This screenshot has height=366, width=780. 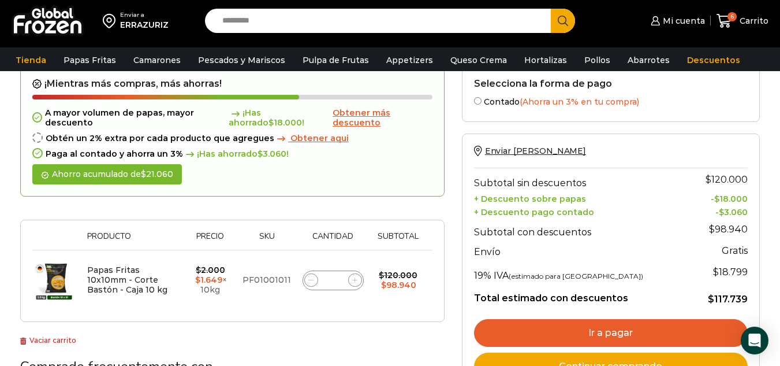 What do you see at coordinates (232, 118) in the screenshot?
I see `div: A mayor volumen de papas, mayor descuento` at bounding box center [232, 118].